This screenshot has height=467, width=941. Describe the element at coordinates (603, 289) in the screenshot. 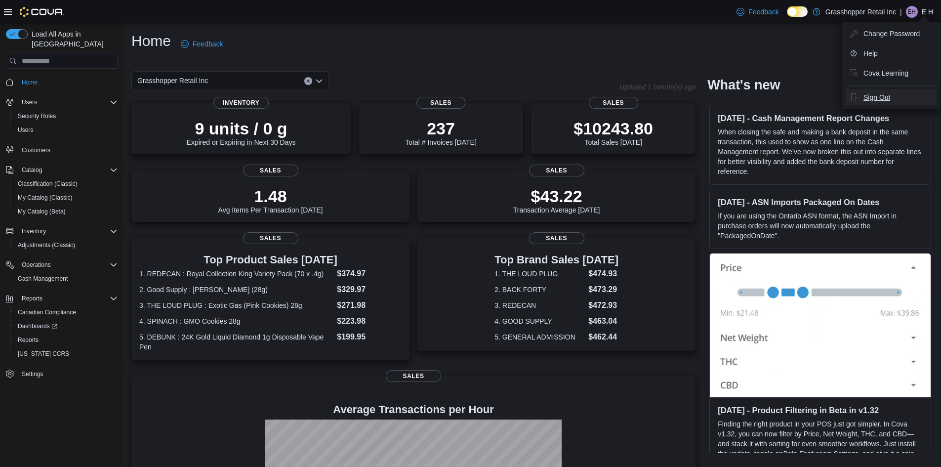

I see `dd: $473.29` at that location.